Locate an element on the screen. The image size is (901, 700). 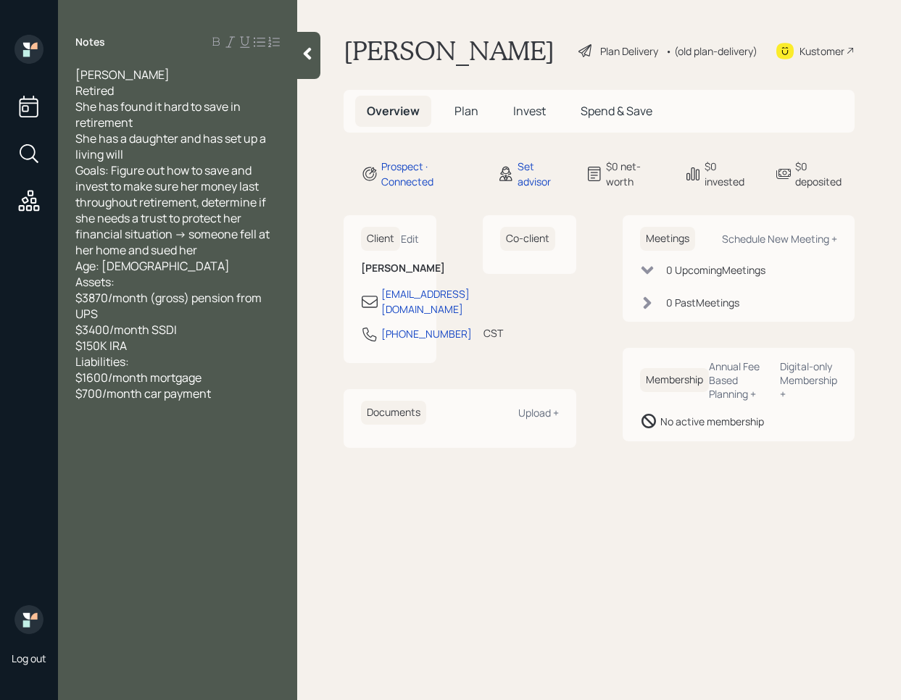
label: Notes is located at coordinates (90, 42).